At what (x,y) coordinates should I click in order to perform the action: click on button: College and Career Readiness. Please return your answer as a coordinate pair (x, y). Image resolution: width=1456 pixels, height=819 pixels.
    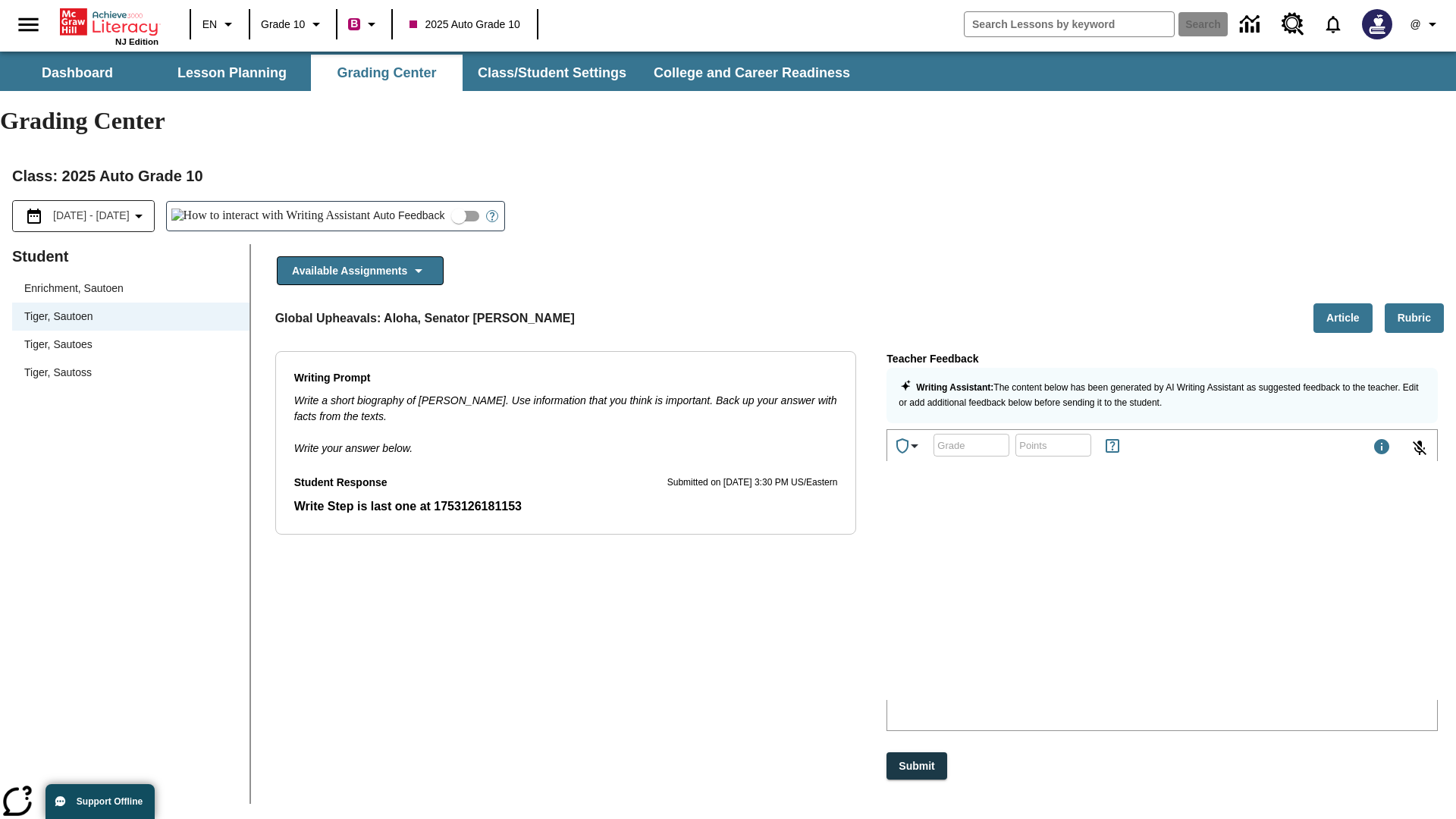
    Looking at the image, I should click on (752, 73).